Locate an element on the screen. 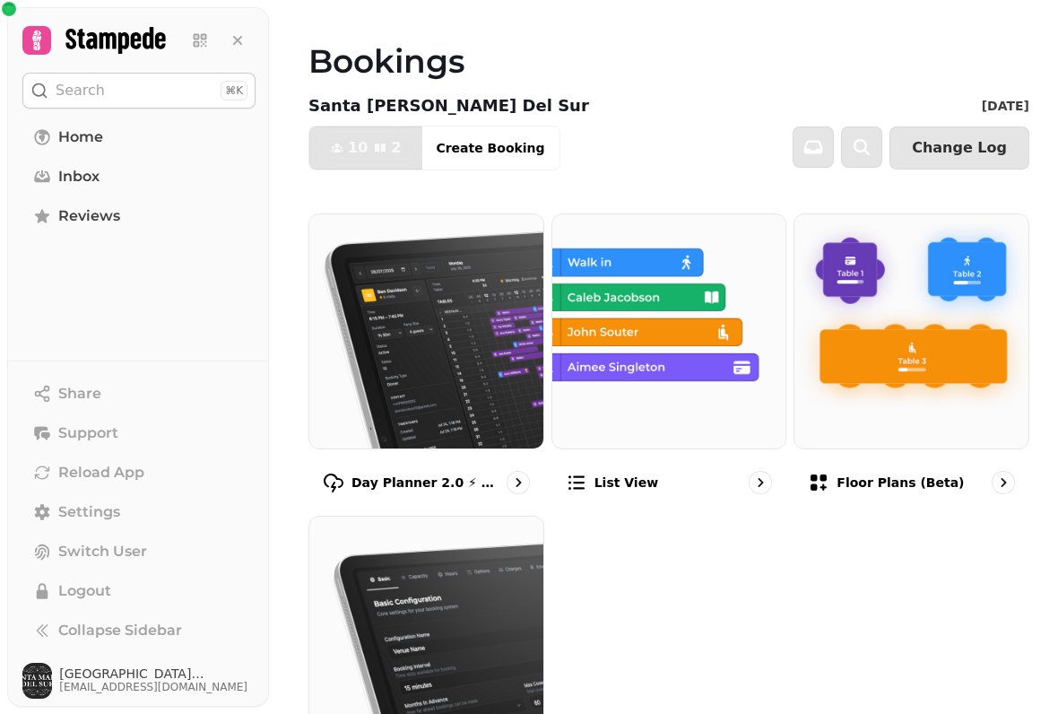 This screenshot has width=1058, height=714. a: Floor Plans (beta)Floor Plans (beta) is located at coordinates (911, 360).